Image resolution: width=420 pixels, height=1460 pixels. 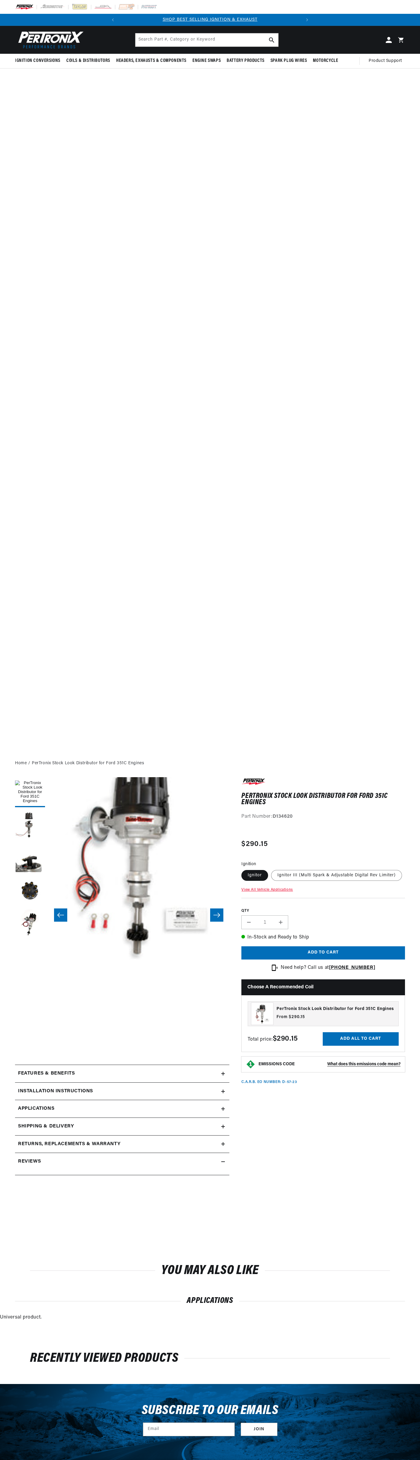 What do you see at coordinates (385, 61) in the screenshot?
I see `span: Product Support` at bounding box center [385, 61].